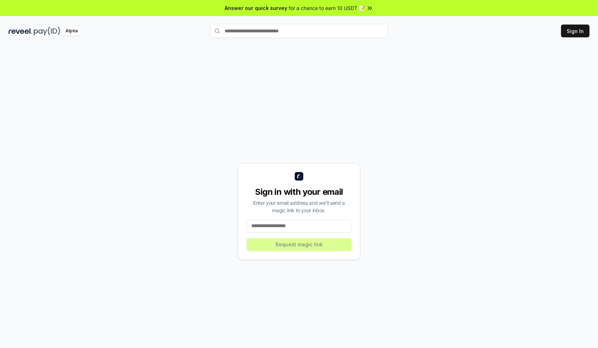  Describe the element at coordinates (575, 31) in the screenshot. I see `button: Sign In` at that location.